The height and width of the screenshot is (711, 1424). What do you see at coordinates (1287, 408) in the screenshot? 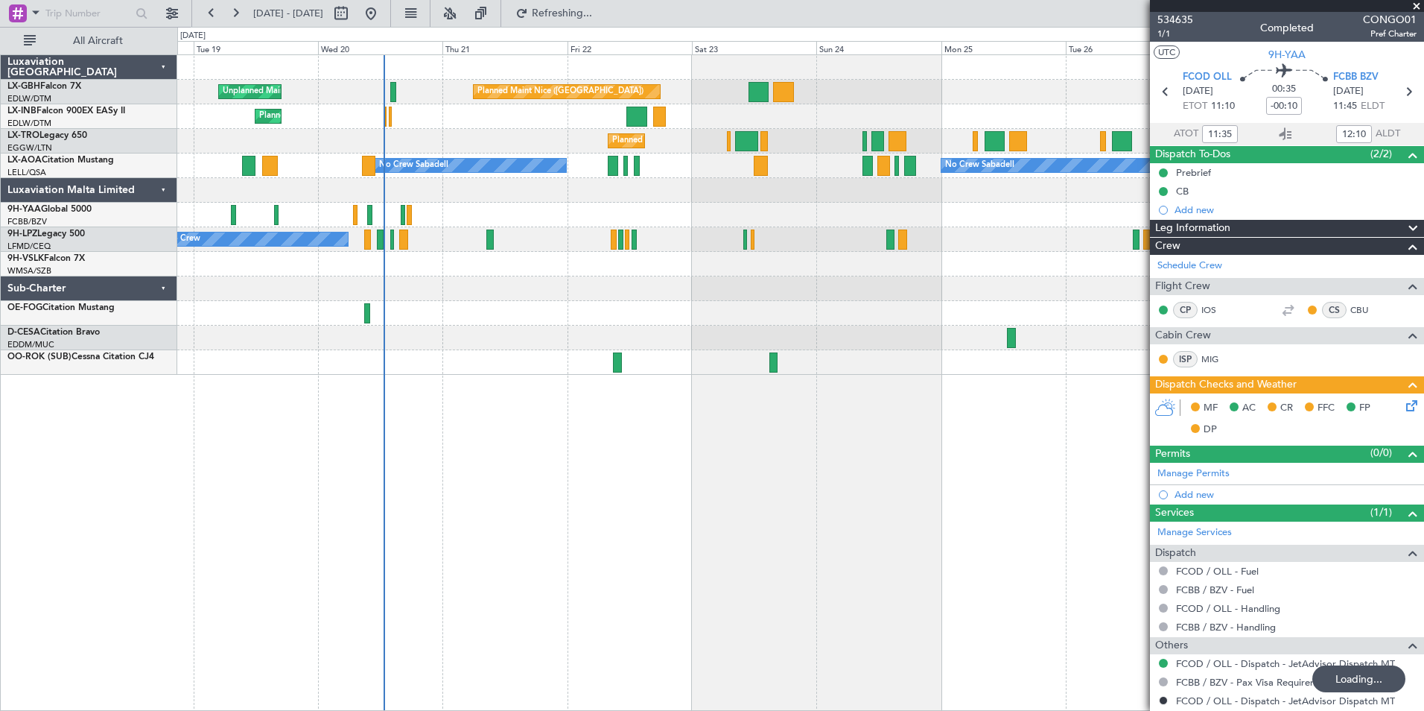
I see `span: CR` at bounding box center [1287, 408].